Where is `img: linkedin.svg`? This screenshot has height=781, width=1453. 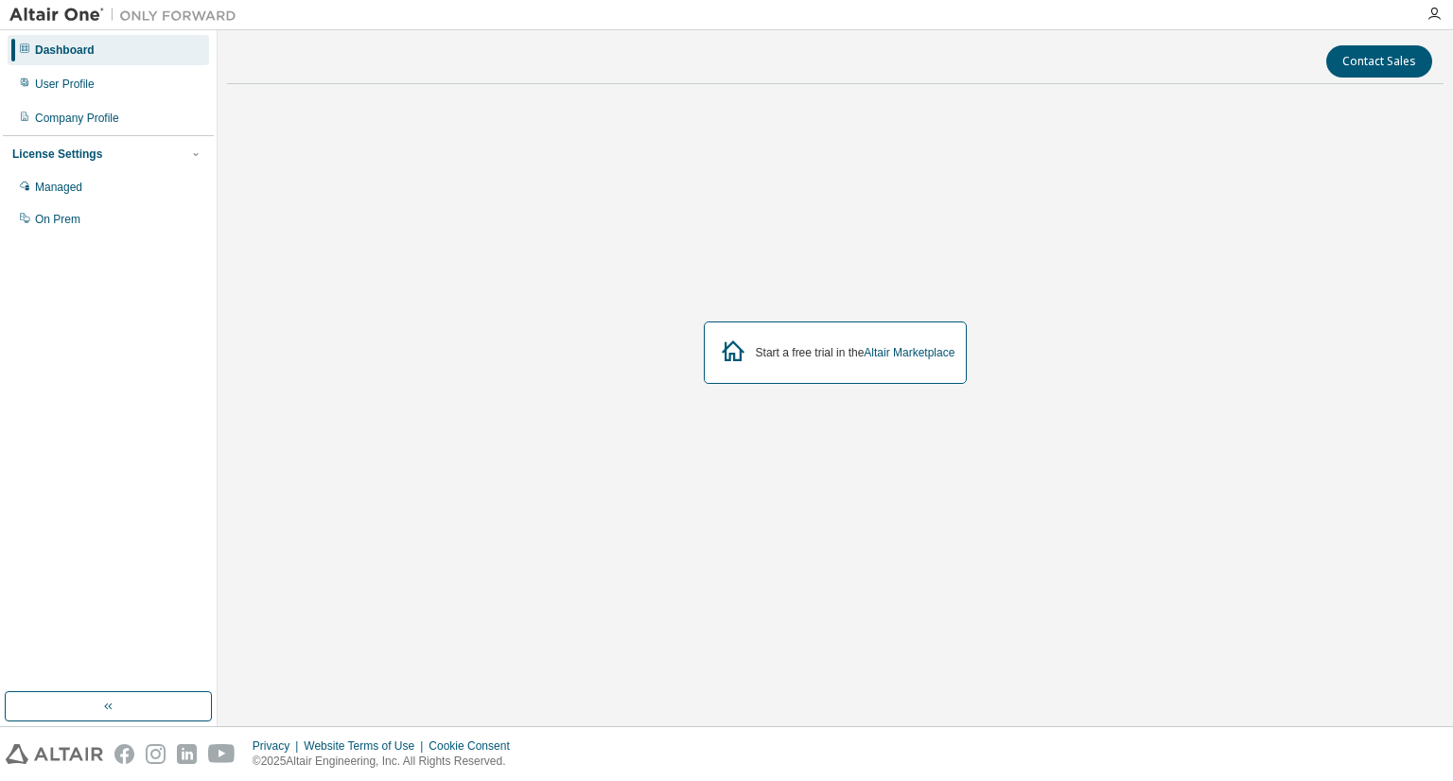 img: linkedin.svg is located at coordinates (186, 754).